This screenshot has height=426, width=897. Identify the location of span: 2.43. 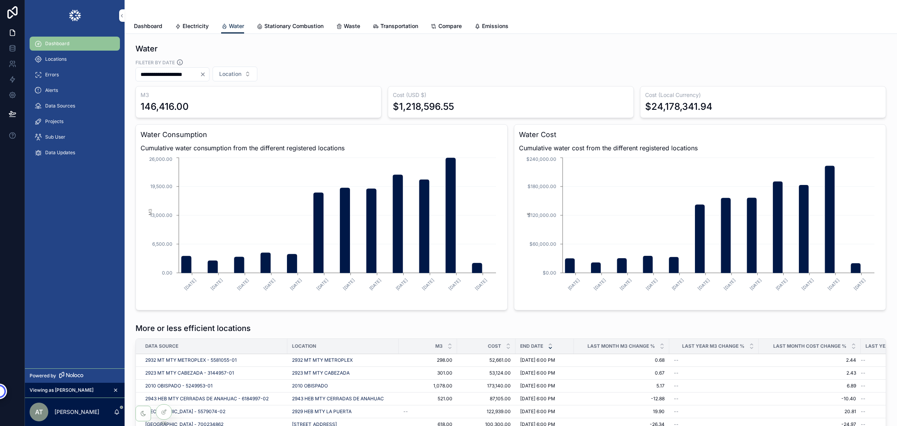
(809, 373).